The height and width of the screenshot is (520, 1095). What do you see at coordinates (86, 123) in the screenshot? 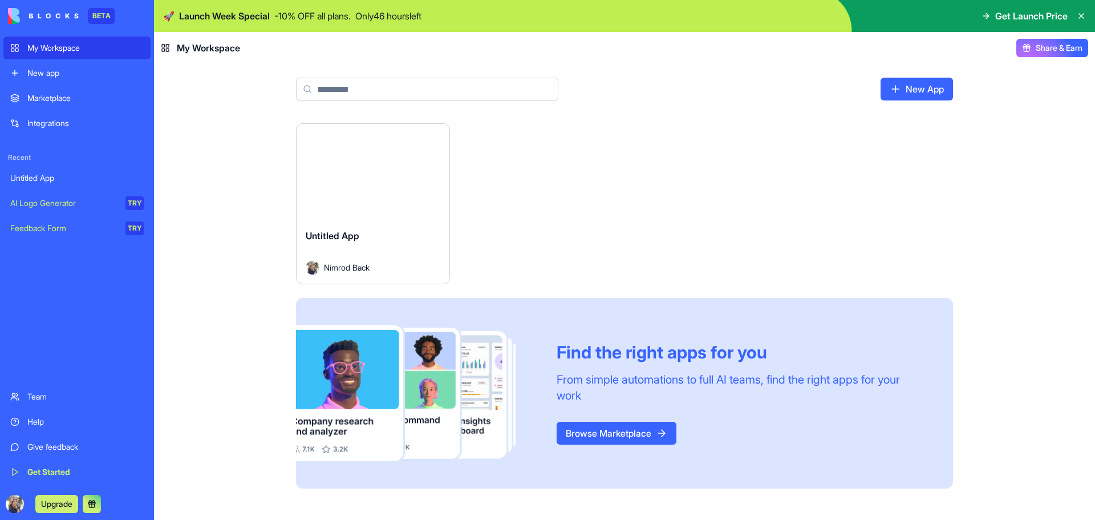
I see `div: Integrations` at bounding box center [86, 123].